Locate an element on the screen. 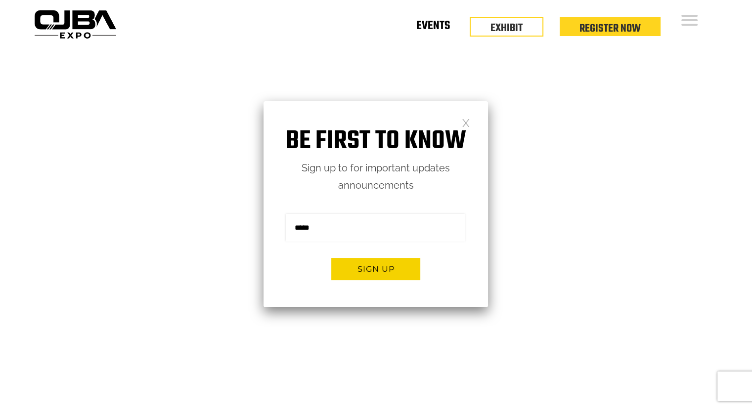  p: Sign up to for important updates announcements is located at coordinates (376, 177).